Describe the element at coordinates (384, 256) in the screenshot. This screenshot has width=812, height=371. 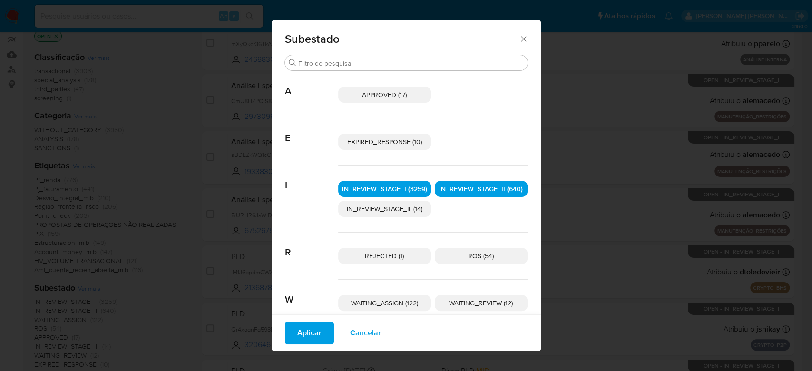
I see `div: REJECTED (1)` at that location.